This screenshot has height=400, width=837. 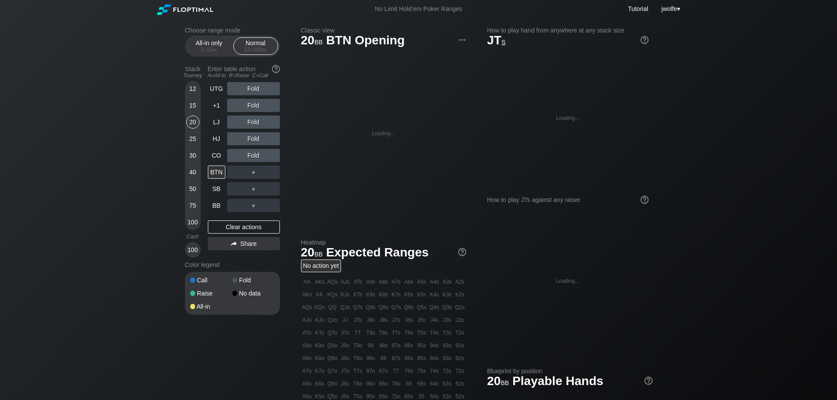 I want to click on div: K8o, so click(x=320, y=359).